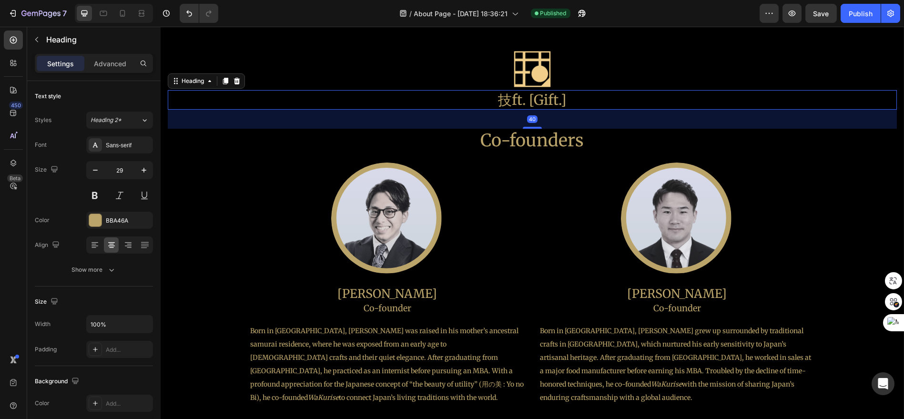 The width and height of the screenshot is (904, 419). Describe the element at coordinates (372, 114) in the screenshot. I see `h2: Co-founders` at that location.